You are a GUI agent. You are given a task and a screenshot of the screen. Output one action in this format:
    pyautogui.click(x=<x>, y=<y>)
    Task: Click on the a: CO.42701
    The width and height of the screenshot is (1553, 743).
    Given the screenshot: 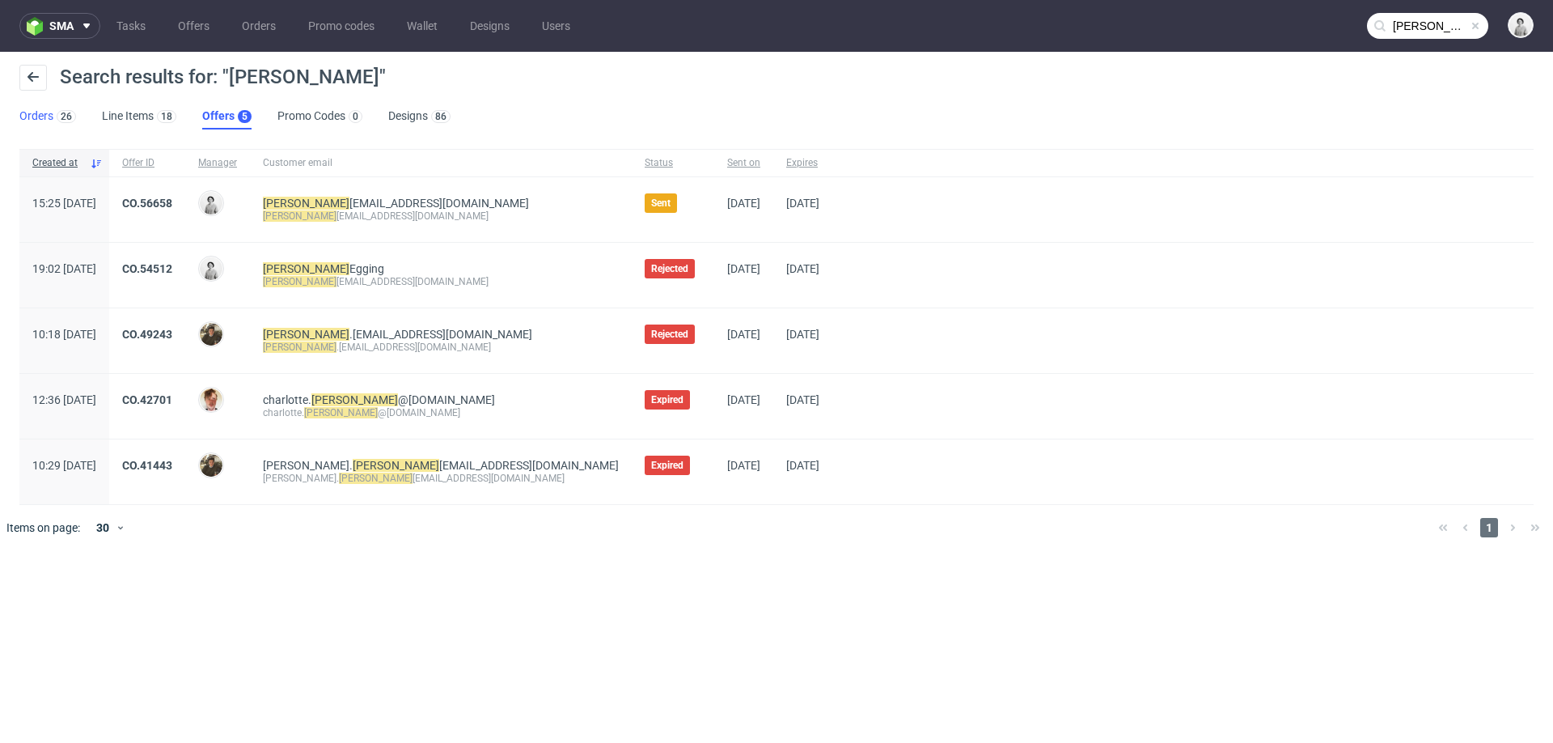 What is the action you would take?
    pyautogui.click(x=147, y=400)
    